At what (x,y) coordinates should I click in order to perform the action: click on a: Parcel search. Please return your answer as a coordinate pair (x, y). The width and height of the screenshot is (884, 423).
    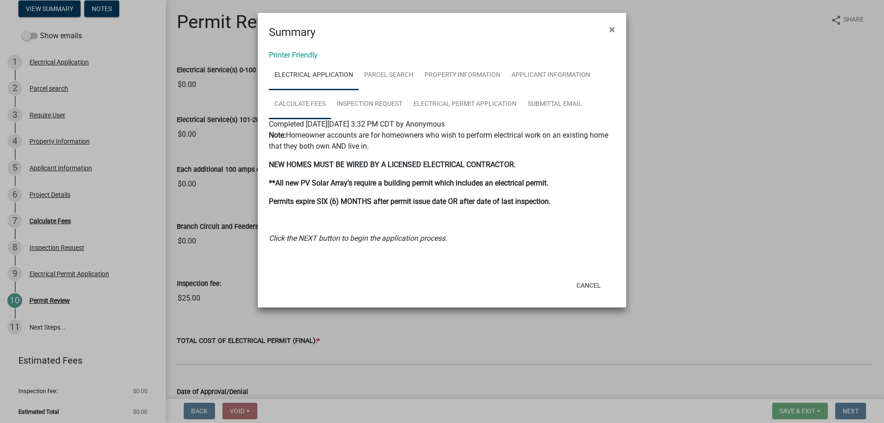
    Looking at the image, I should click on (389, 76).